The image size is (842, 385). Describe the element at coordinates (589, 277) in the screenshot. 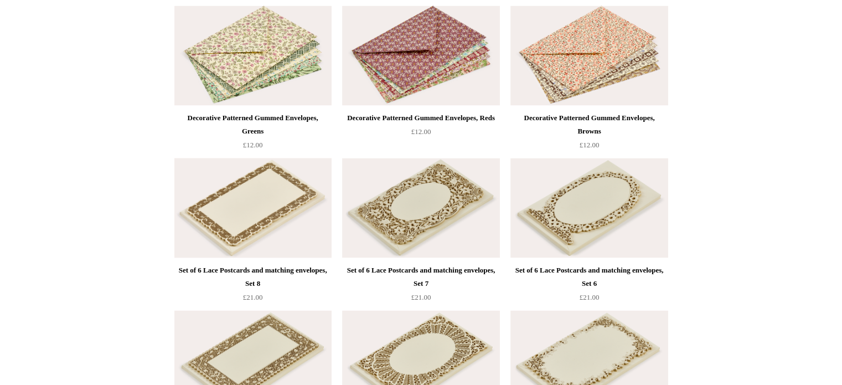

I see `div: Set of 6 Lace Postcards and matching envelopes, Set 6` at that location.